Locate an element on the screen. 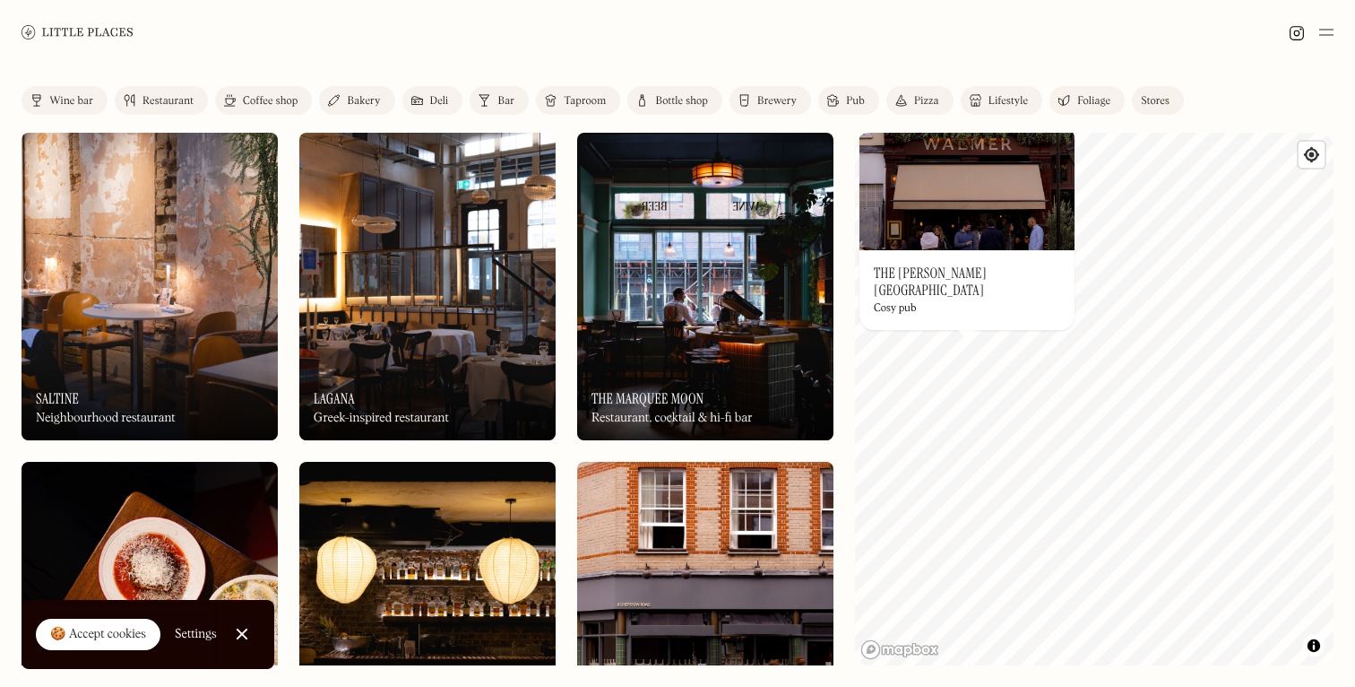 This screenshot has height=687, width=1355. a: Pub is located at coordinates (849, 100).